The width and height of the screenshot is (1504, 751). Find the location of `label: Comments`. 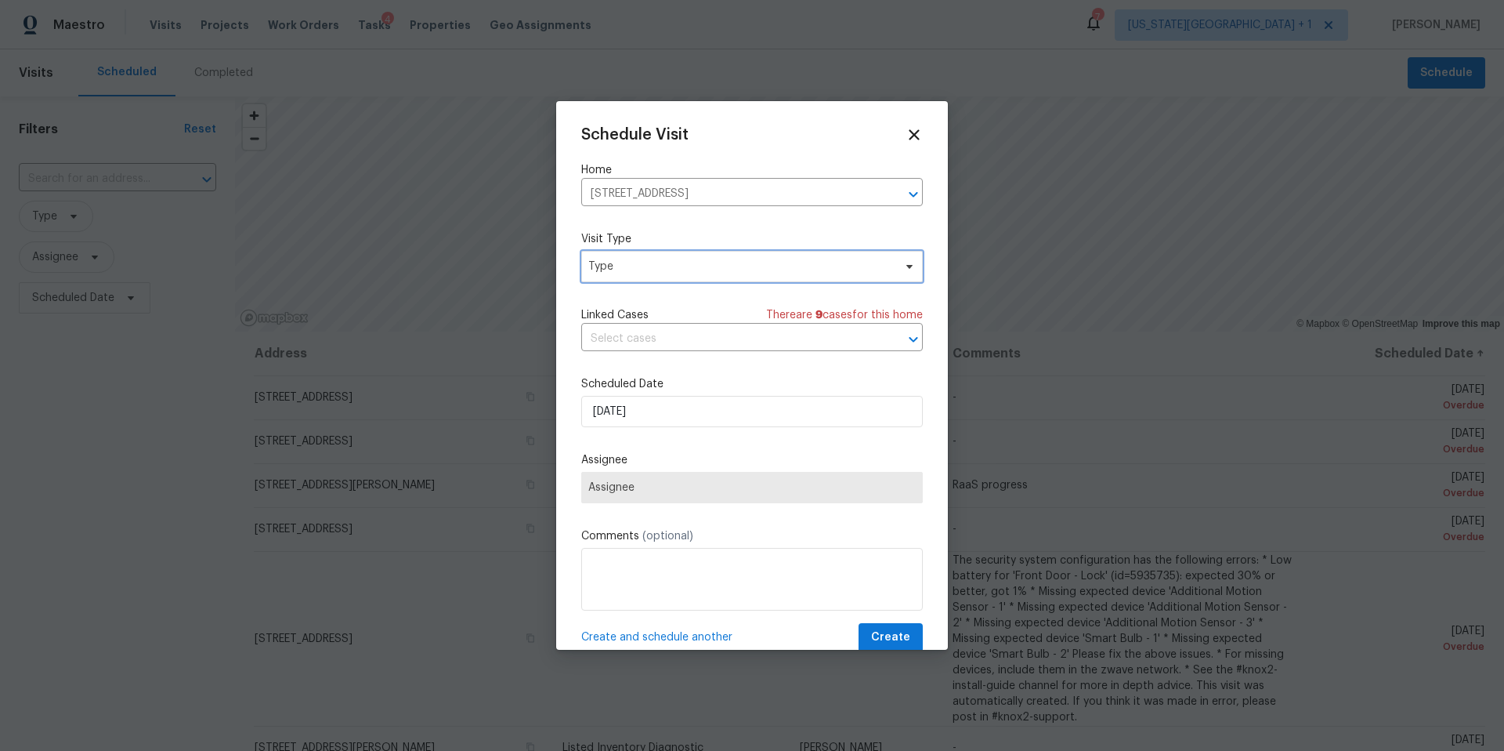

label: Comments is located at coordinates (752, 536).